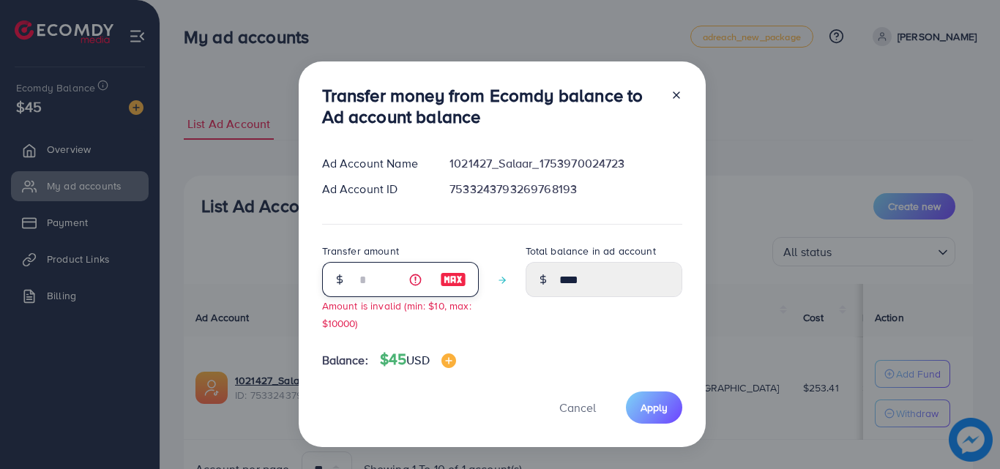 The width and height of the screenshot is (1000, 469). What do you see at coordinates (654, 408) in the screenshot?
I see `span: Apply` at bounding box center [654, 408].